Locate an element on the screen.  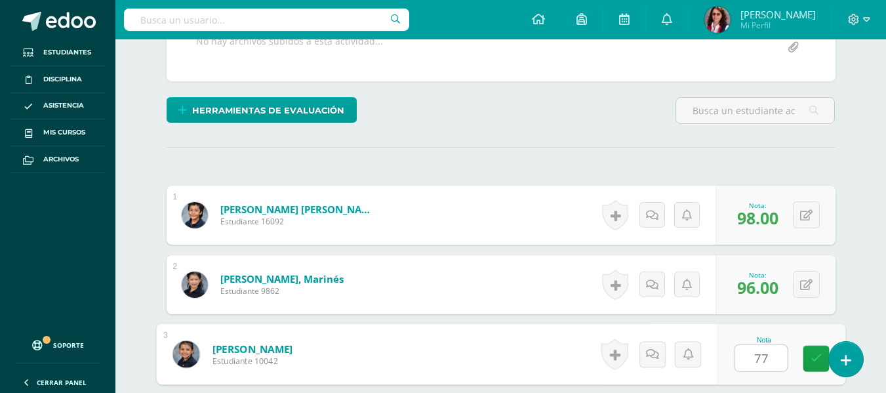
span: Asistencia is located at coordinates (64, 106).